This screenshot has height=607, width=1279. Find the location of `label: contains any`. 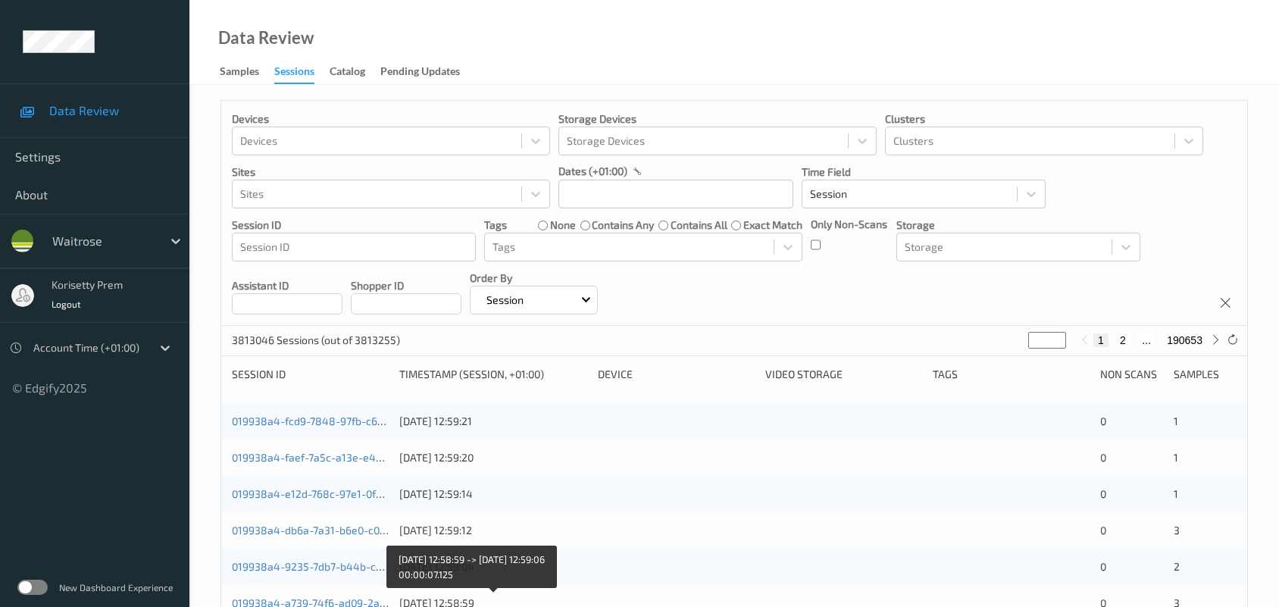

label: contains any is located at coordinates (623, 225).